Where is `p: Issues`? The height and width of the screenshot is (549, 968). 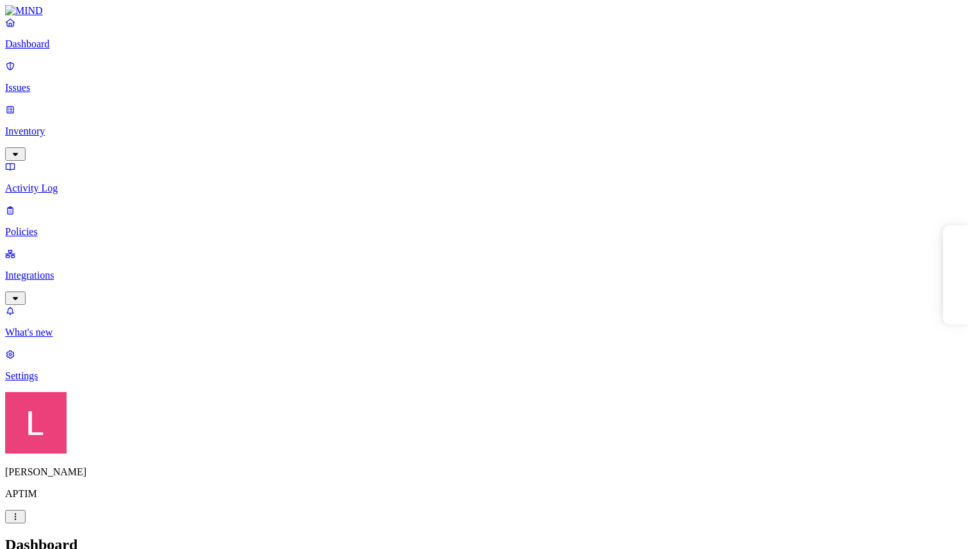
p: Issues is located at coordinates (484, 88).